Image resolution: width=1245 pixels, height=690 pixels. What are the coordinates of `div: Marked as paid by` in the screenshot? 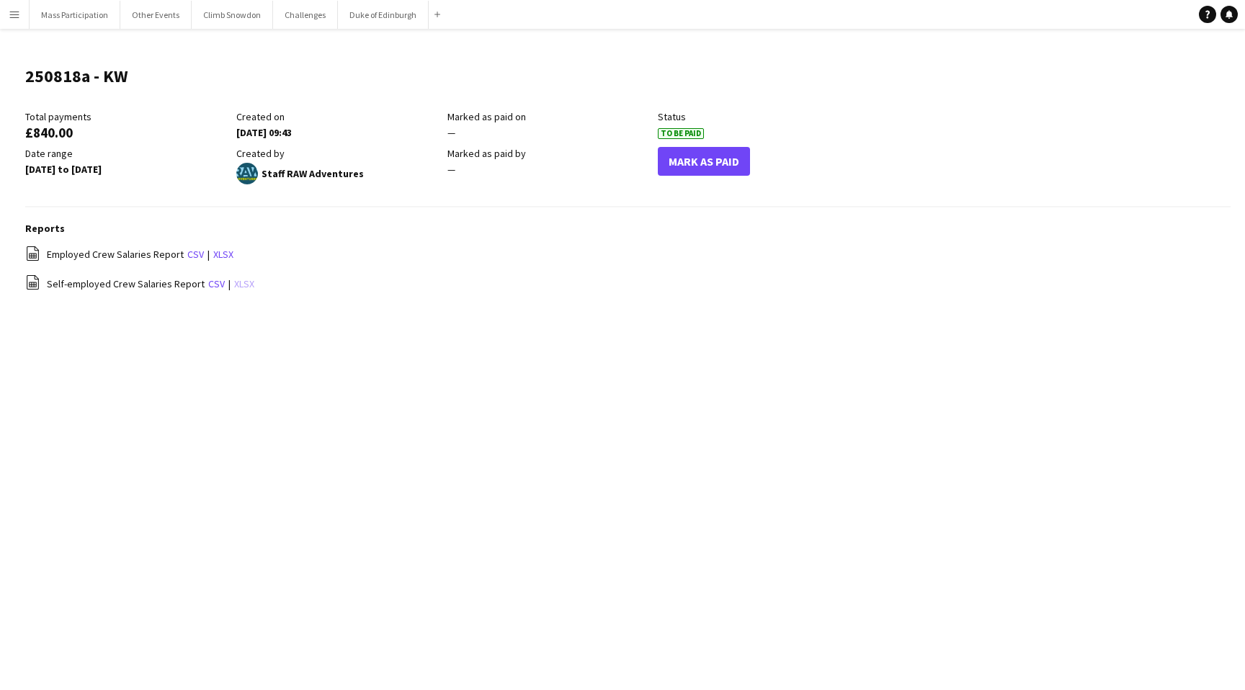 It's located at (549, 153).